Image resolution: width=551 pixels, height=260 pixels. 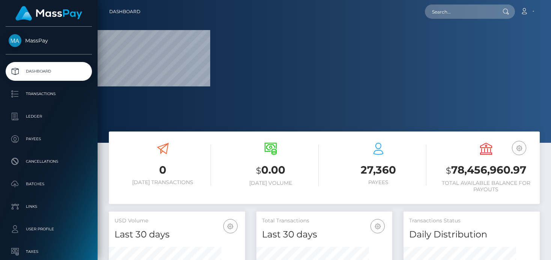 What do you see at coordinates (49, 206) in the screenshot?
I see `a: Links` at bounding box center [49, 206].